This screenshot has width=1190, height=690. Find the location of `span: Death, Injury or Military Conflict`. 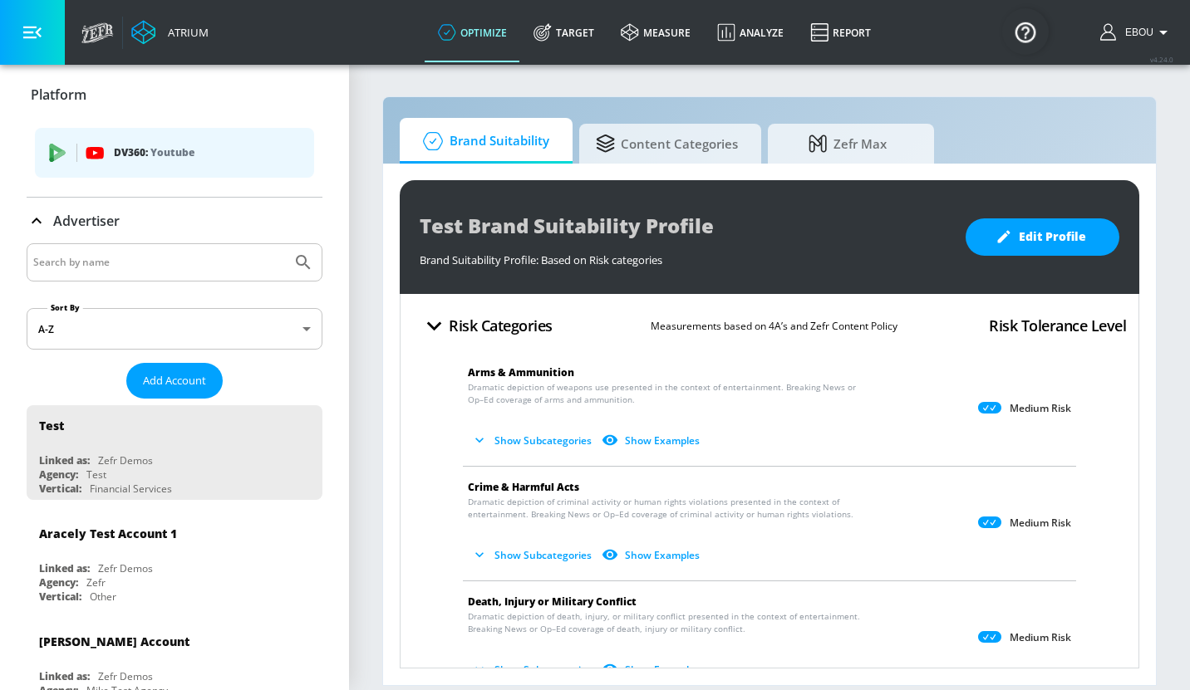

span: Death, Injury or Military Conflict is located at coordinates (552, 602).